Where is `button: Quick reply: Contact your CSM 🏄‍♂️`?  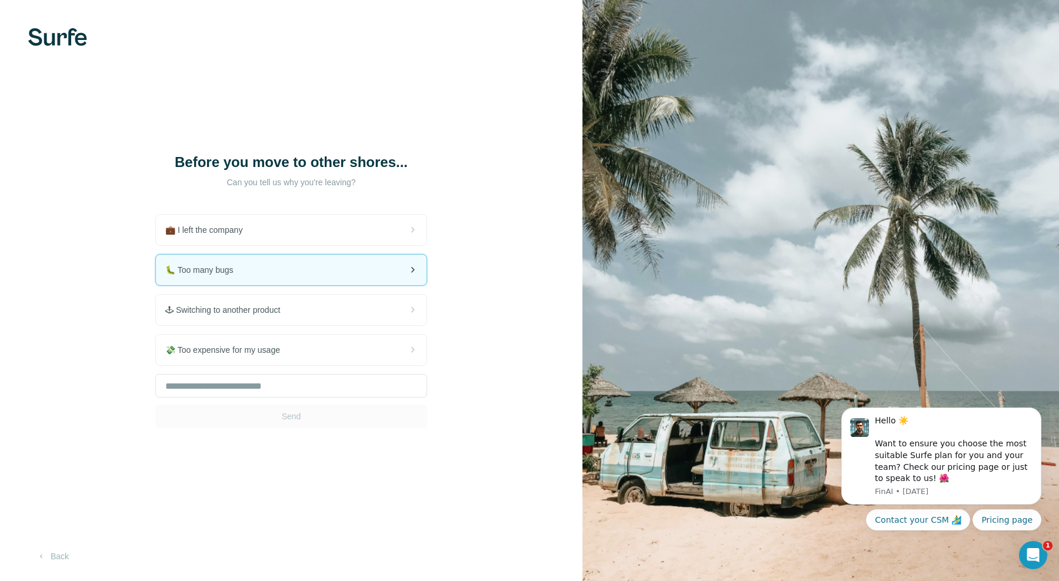
button: Quick reply: Contact your CSM 🏄‍♂️ is located at coordinates (94, 123).